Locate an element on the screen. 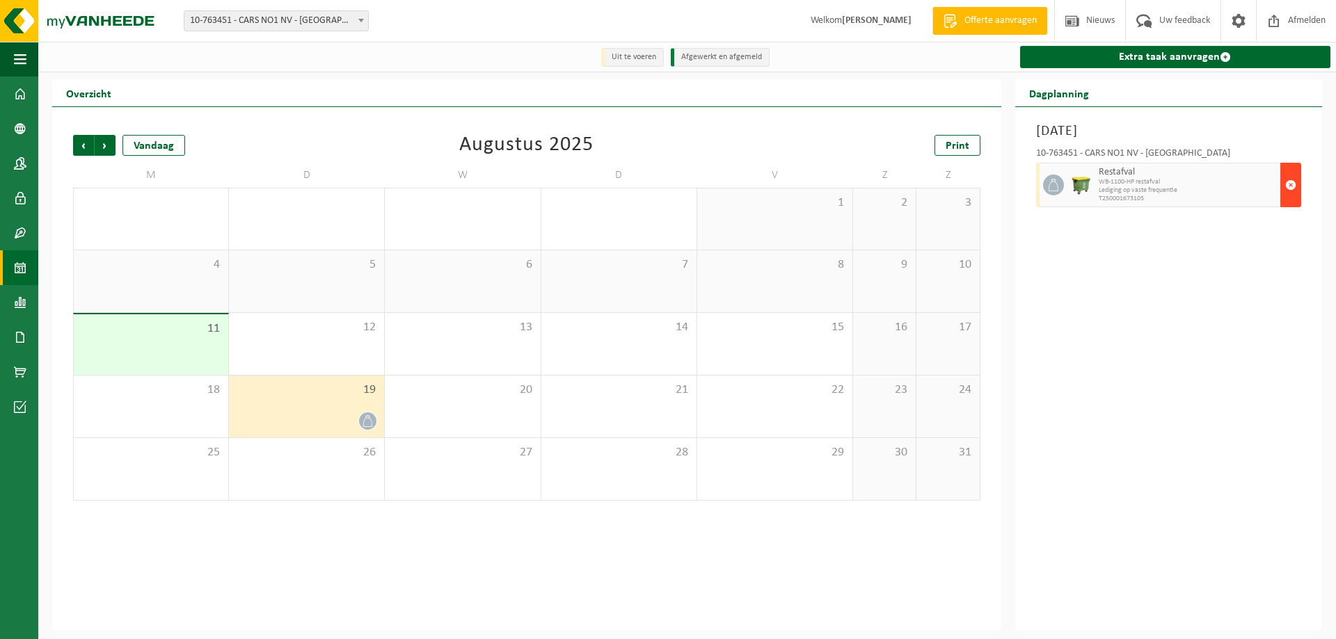 Image resolution: width=1336 pixels, height=639 pixels. span: Offerte aanvragen is located at coordinates (1000, 21).